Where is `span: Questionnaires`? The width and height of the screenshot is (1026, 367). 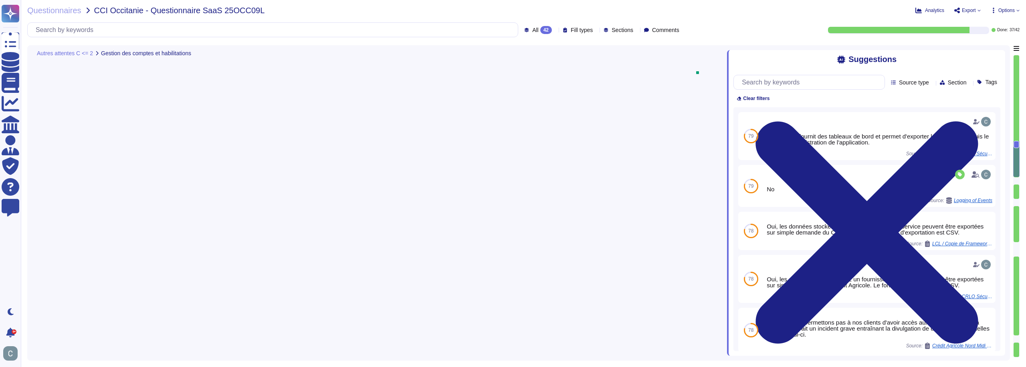
span: Questionnaires is located at coordinates (54, 10).